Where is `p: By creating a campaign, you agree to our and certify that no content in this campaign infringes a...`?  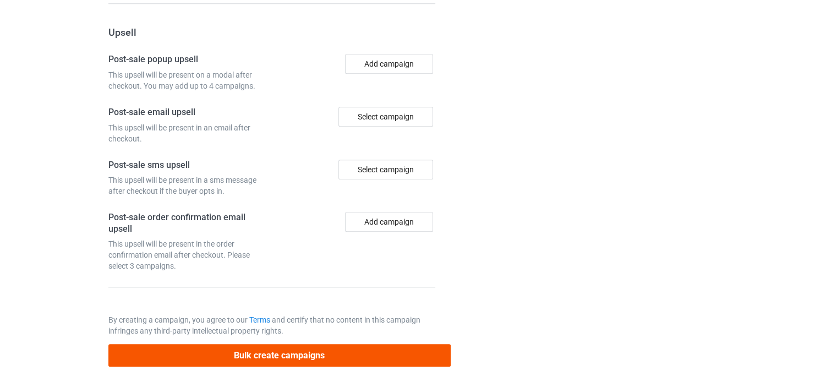
p: By creating a campaign, you agree to our and certify that no content in this campaign infringes a... is located at coordinates (272, 325).